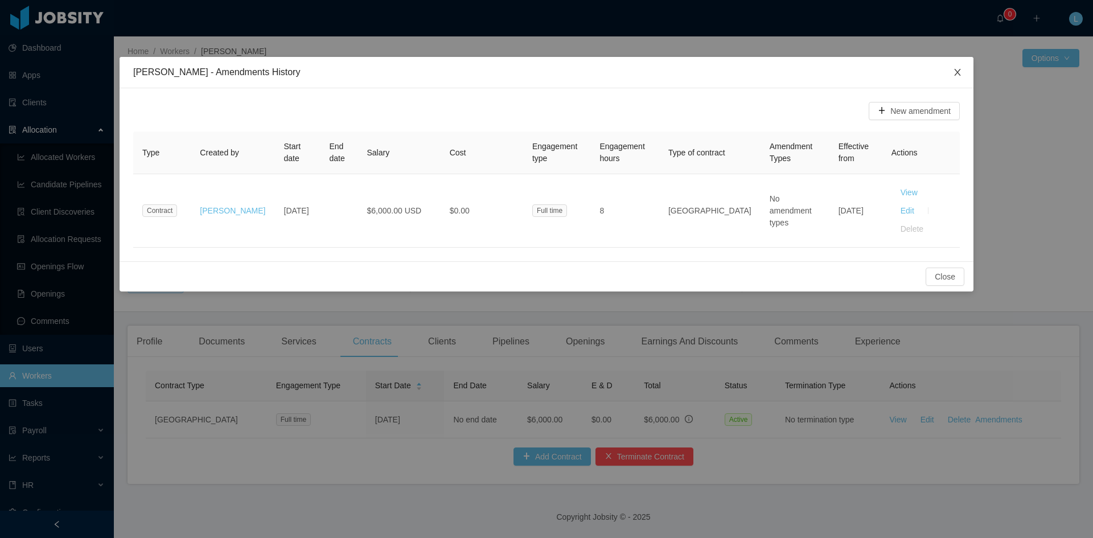 The width and height of the screenshot is (1093, 538). Describe the element at coordinates (791, 211) in the screenshot. I see `span: No amendment types` at that location.